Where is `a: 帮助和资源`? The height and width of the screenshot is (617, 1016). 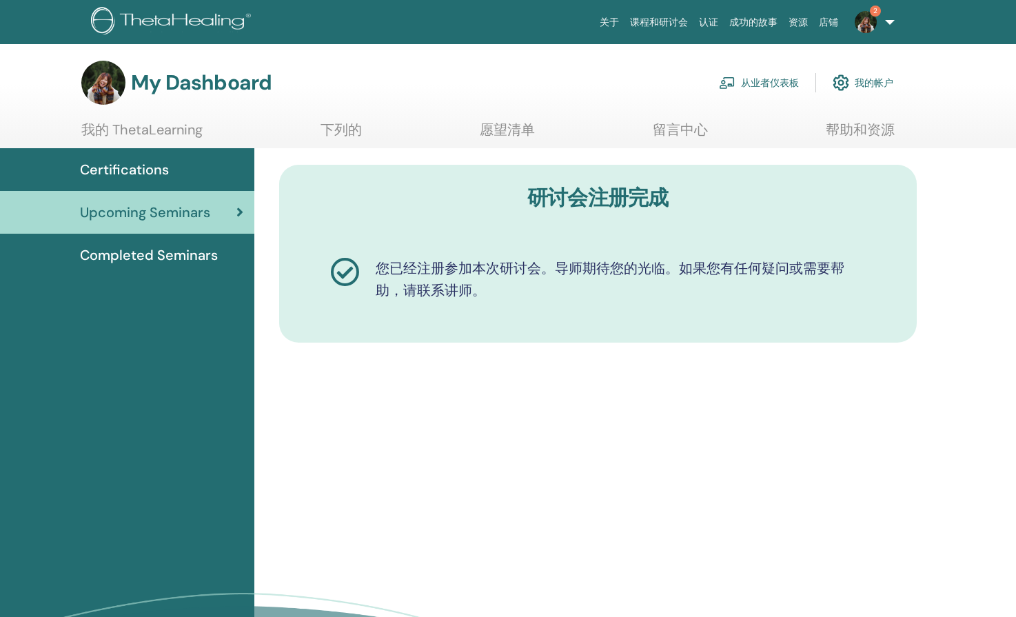 a: 帮助和资源 is located at coordinates (860, 134).